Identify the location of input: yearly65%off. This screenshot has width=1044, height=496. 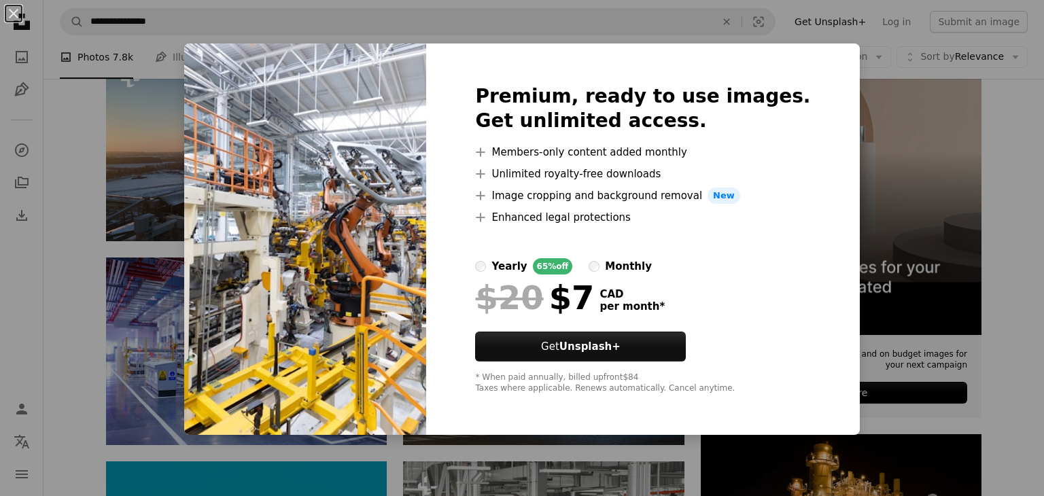
(481, 267).